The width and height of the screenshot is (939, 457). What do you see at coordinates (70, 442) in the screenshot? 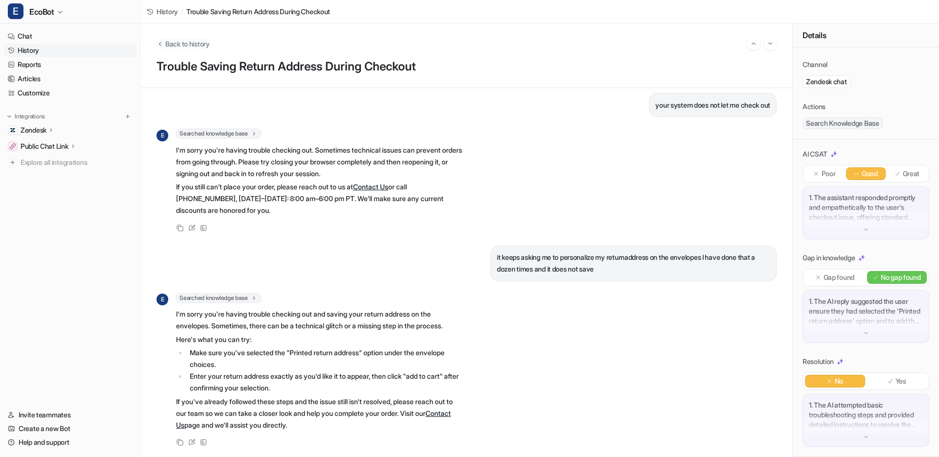
I see `a: Help and support` at bounding box center [70, 442].